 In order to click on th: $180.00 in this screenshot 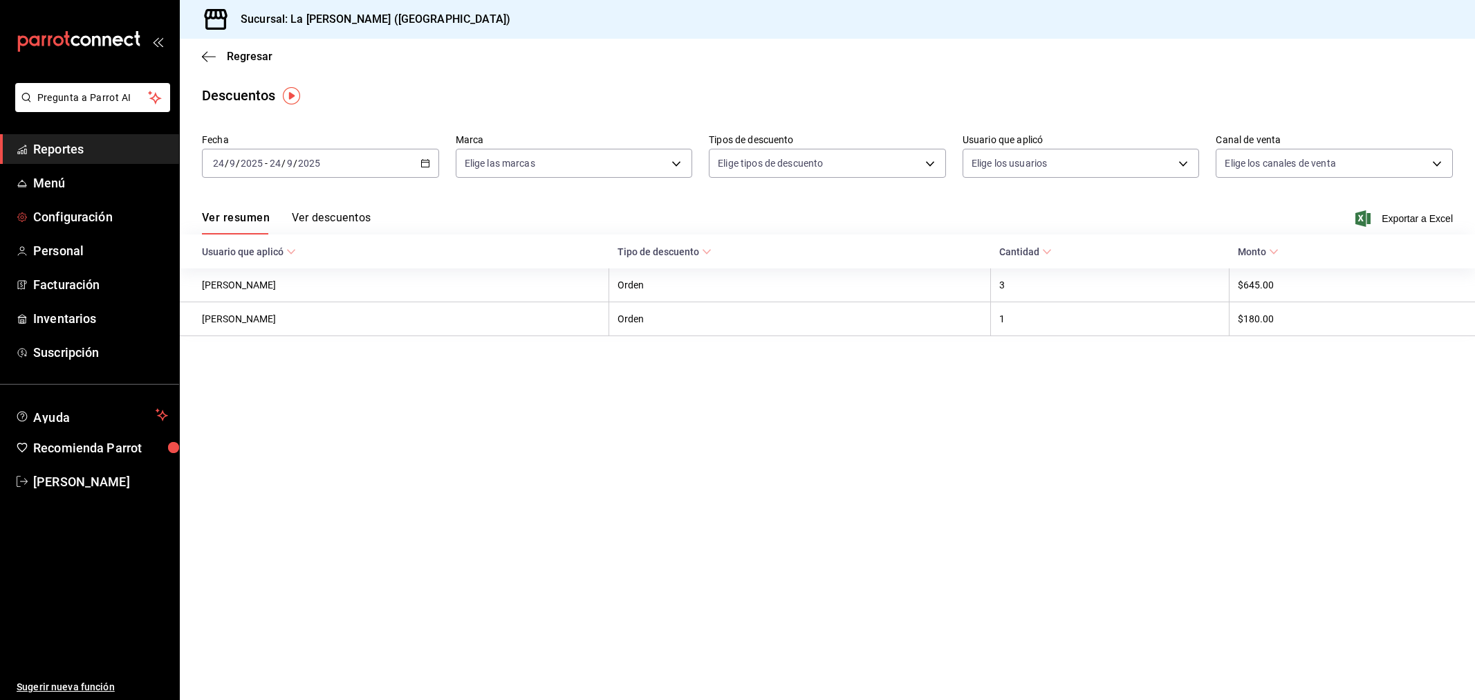, I will do `click(1352, 319)`.